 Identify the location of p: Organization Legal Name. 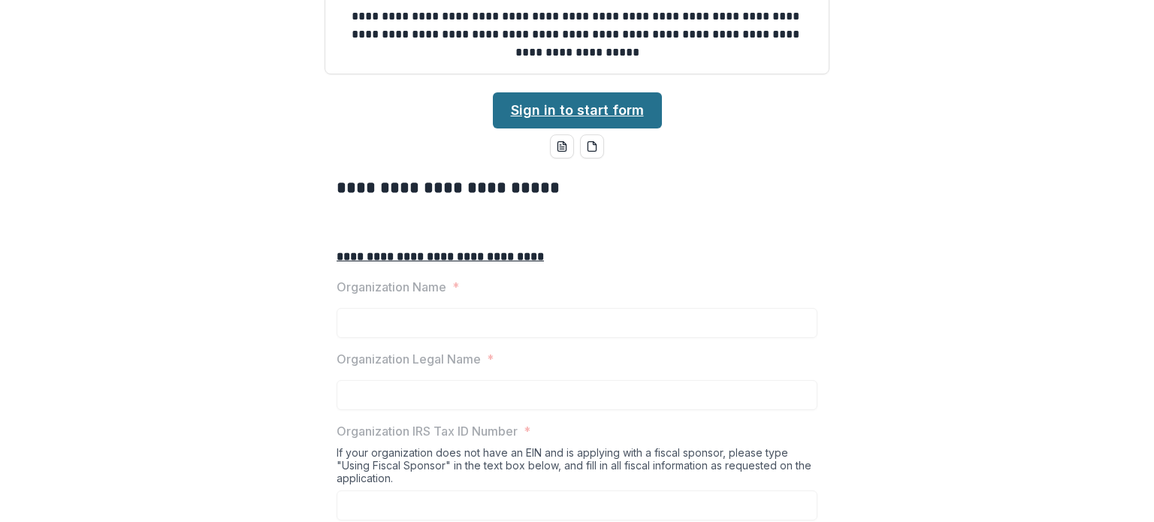
(409, 359).